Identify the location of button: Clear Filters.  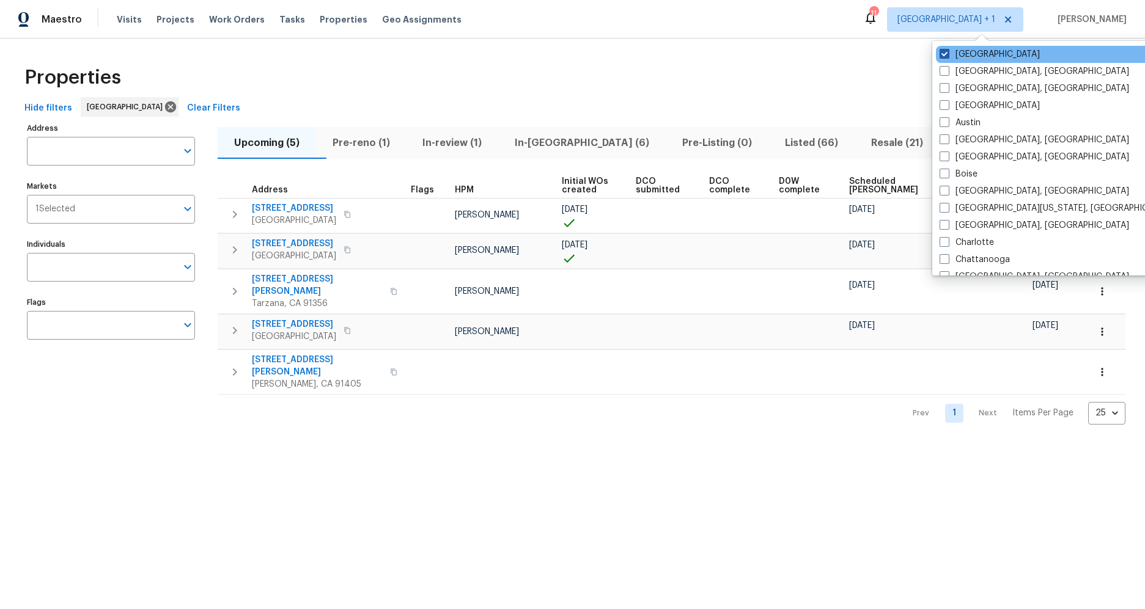
(213, 108).